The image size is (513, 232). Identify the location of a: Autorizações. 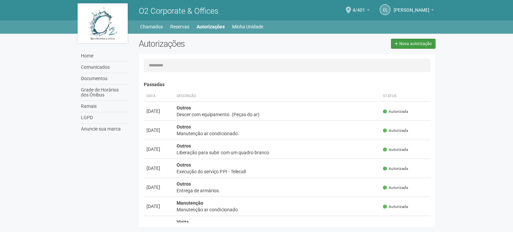
(211, 27).